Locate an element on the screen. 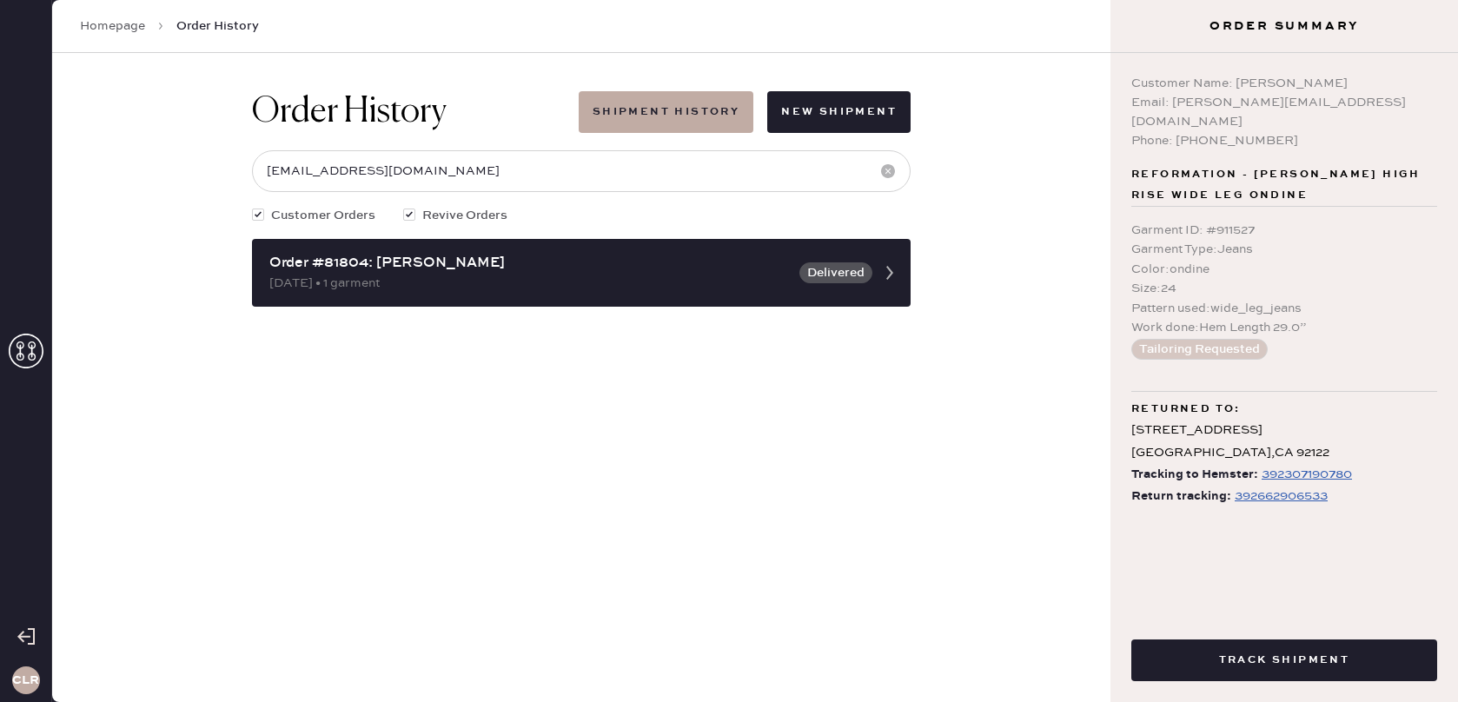  a: Track Shipment is located at coordinates (1285, 659).